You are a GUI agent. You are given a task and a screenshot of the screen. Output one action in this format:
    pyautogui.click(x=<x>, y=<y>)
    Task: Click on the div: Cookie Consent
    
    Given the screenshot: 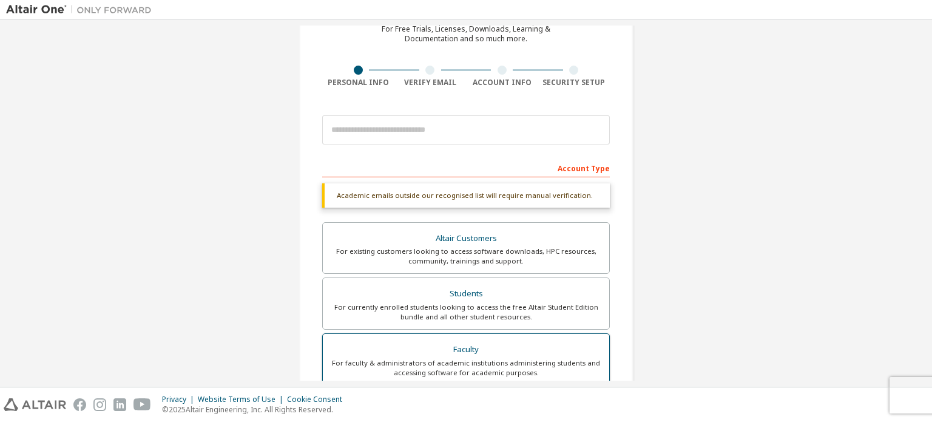 What is the action you would take?
    pyautogui.click(x=318, y=399)
    